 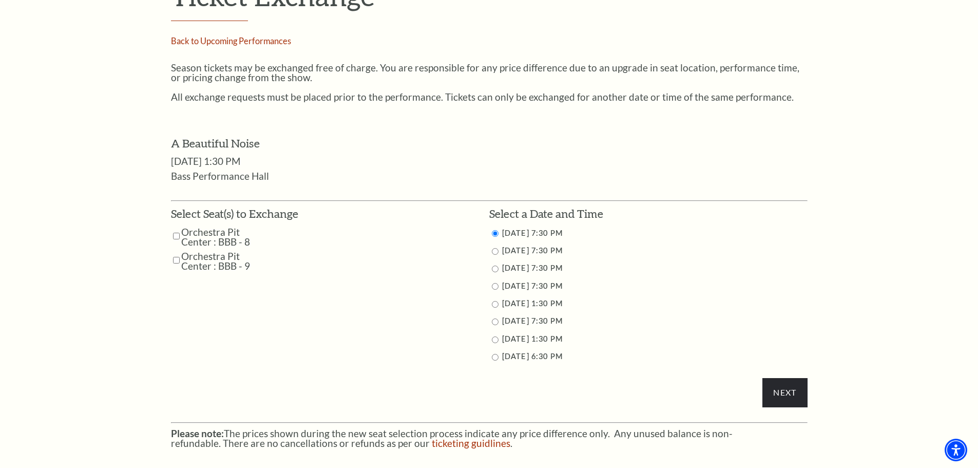 I want to click on input: 11/2/2025 1:30 PM, so click(x=495, y=339).